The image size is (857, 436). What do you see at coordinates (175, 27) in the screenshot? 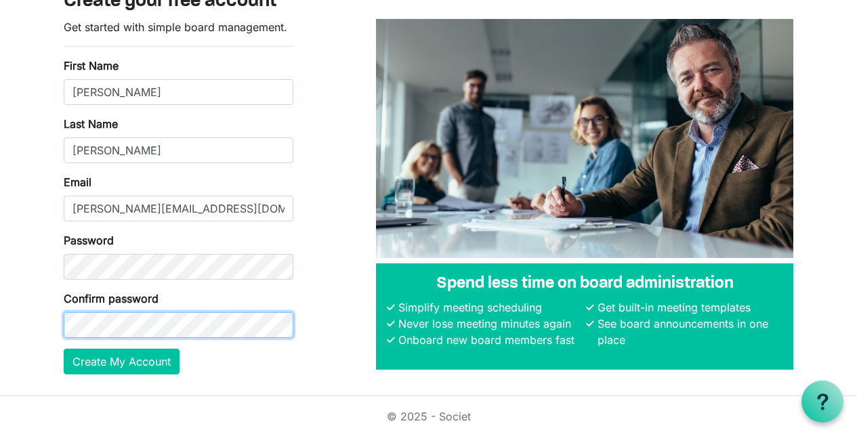
I see `span: Get started with simple board management.` at bounding box center [175, 27].